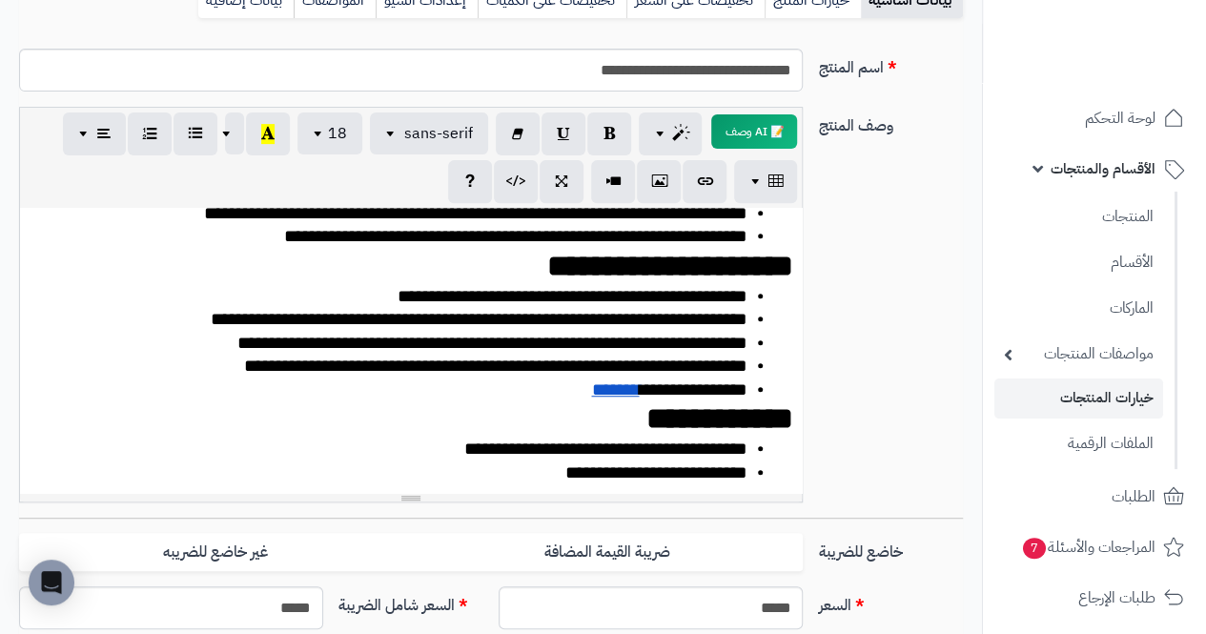 This screenshot has width=1206, height=634. I want to click on span: لوحة التحكم, so click(1121, 118).